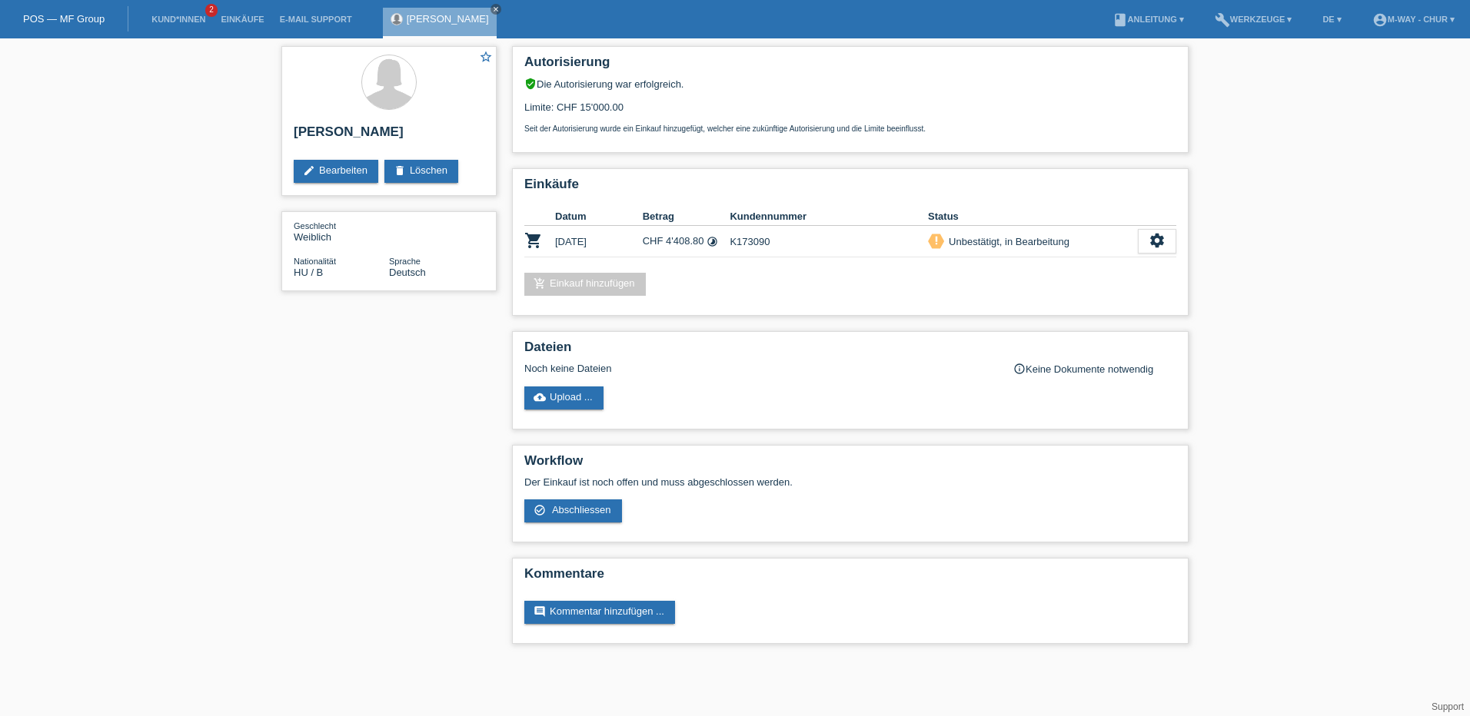 This screenshot has width=1470, height=716. I want to click on span: Deutsch, so click(407, 272).